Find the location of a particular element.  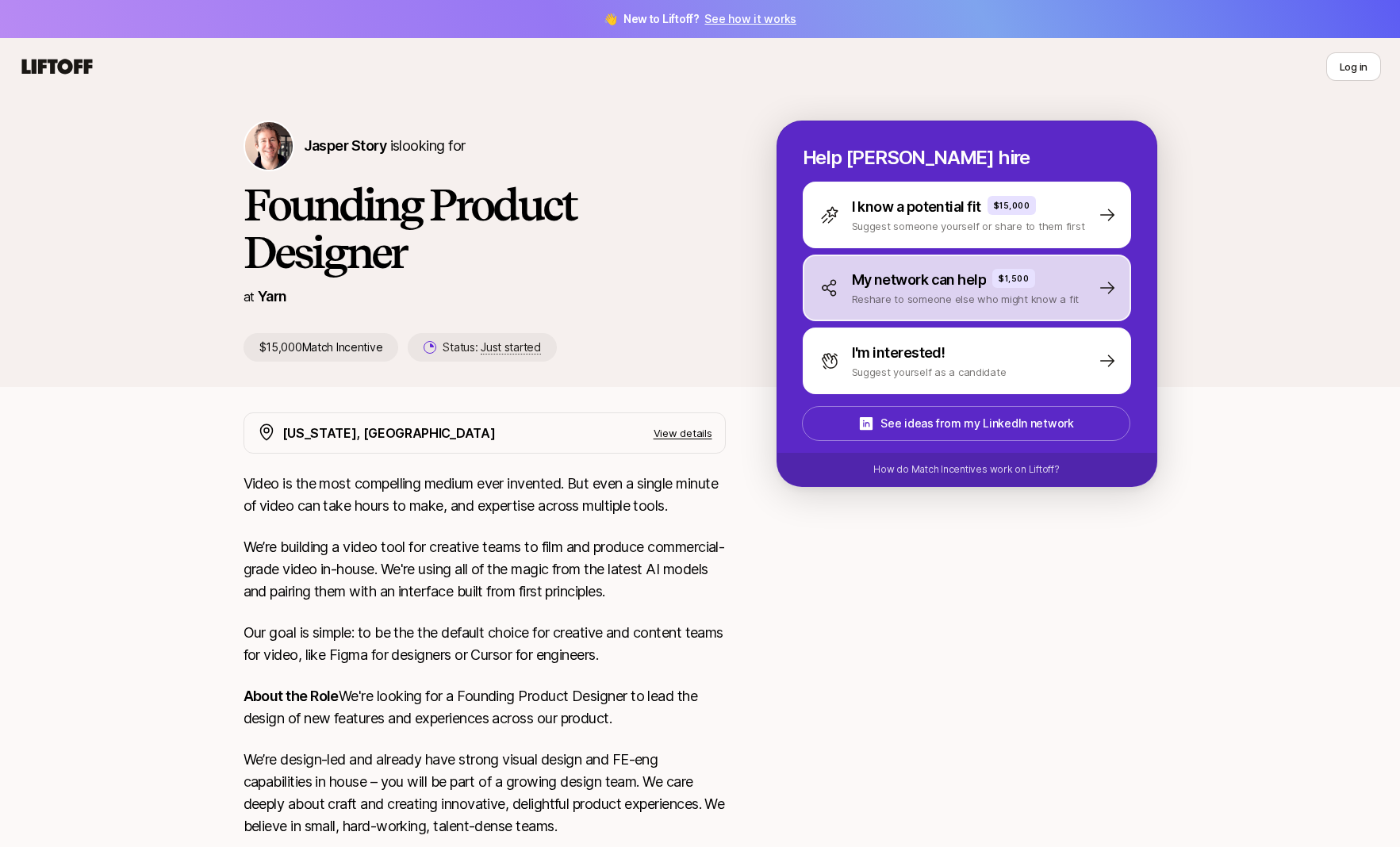

h1: Founding Product Designer is located at coordinates (484, 228).